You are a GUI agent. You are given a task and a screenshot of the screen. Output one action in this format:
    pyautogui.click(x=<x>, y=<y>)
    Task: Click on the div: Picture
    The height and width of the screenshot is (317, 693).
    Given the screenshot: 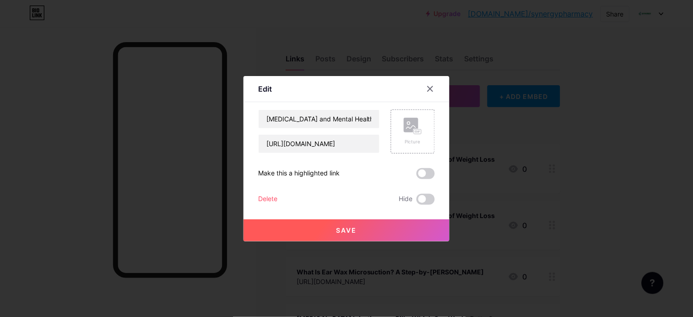 What is the action you would take?
    pyautogui.click(x=413, y=141)
    